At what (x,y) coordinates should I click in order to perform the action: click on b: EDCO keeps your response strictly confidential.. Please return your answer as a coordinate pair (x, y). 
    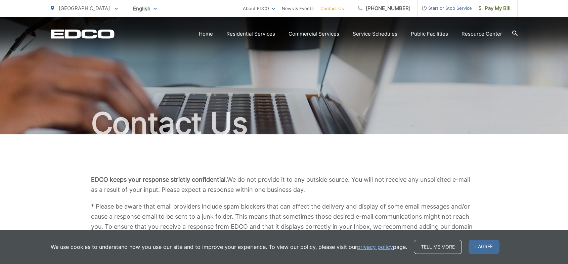
    Looking at the image, I should click on (159, 179).